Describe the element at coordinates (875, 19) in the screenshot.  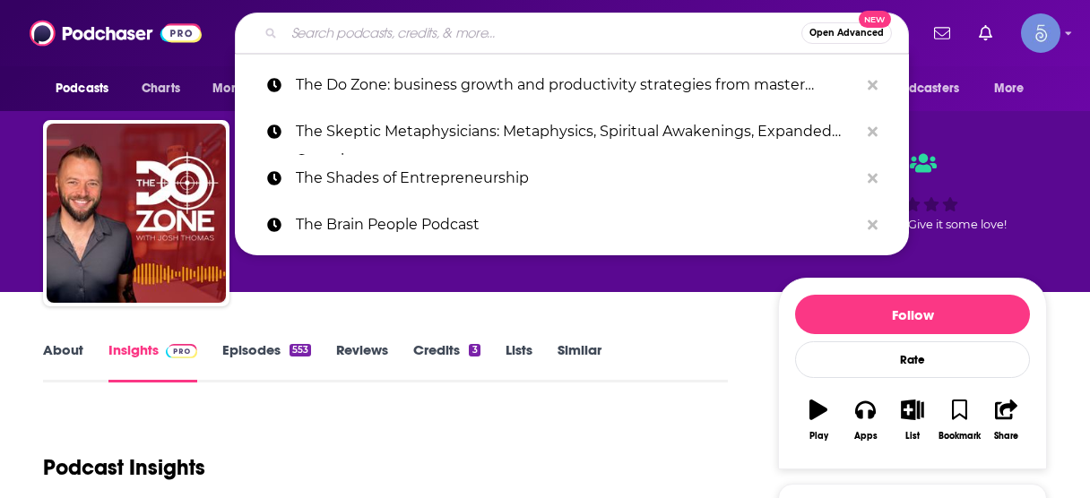
I see `span: New` at that location.